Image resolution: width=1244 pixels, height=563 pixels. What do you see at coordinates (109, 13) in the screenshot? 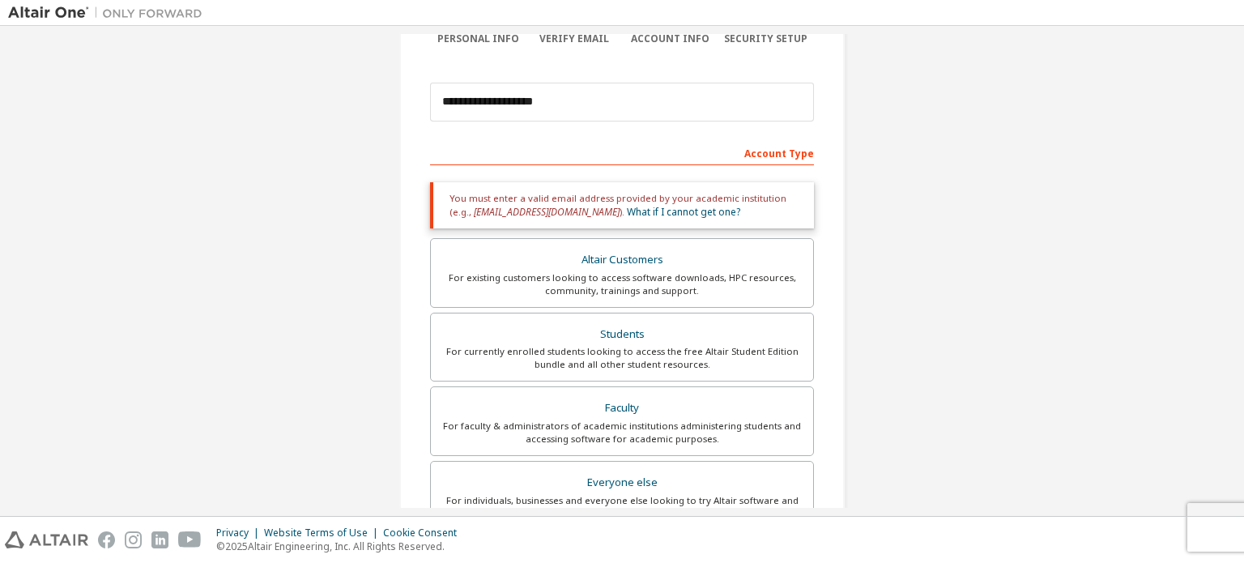
I see `img: Altair One` at bounding box center [109, 13].